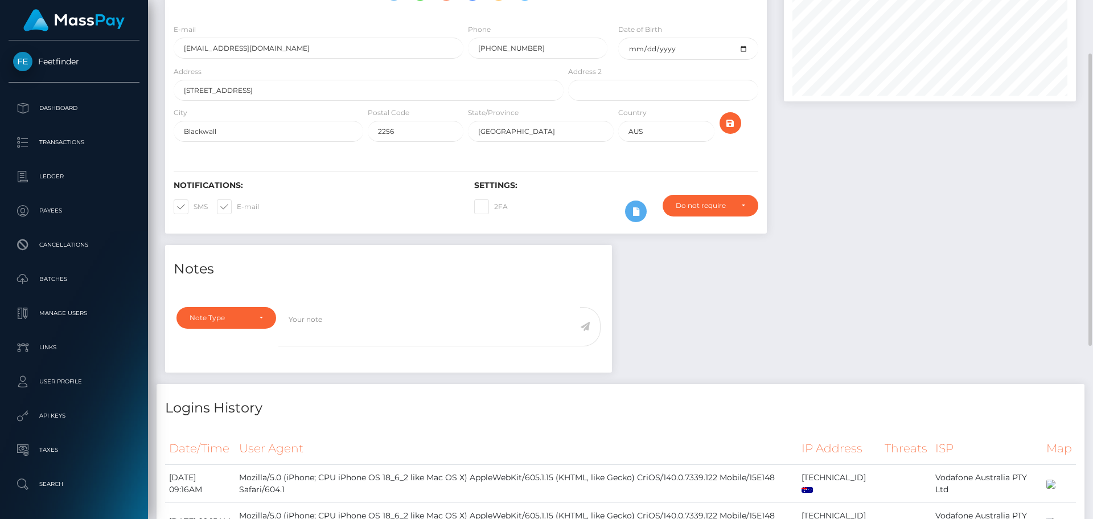 Image resolution: width=1093 pixels, height=519 pixels. I want to click on a: Batches, so click(74, 279).